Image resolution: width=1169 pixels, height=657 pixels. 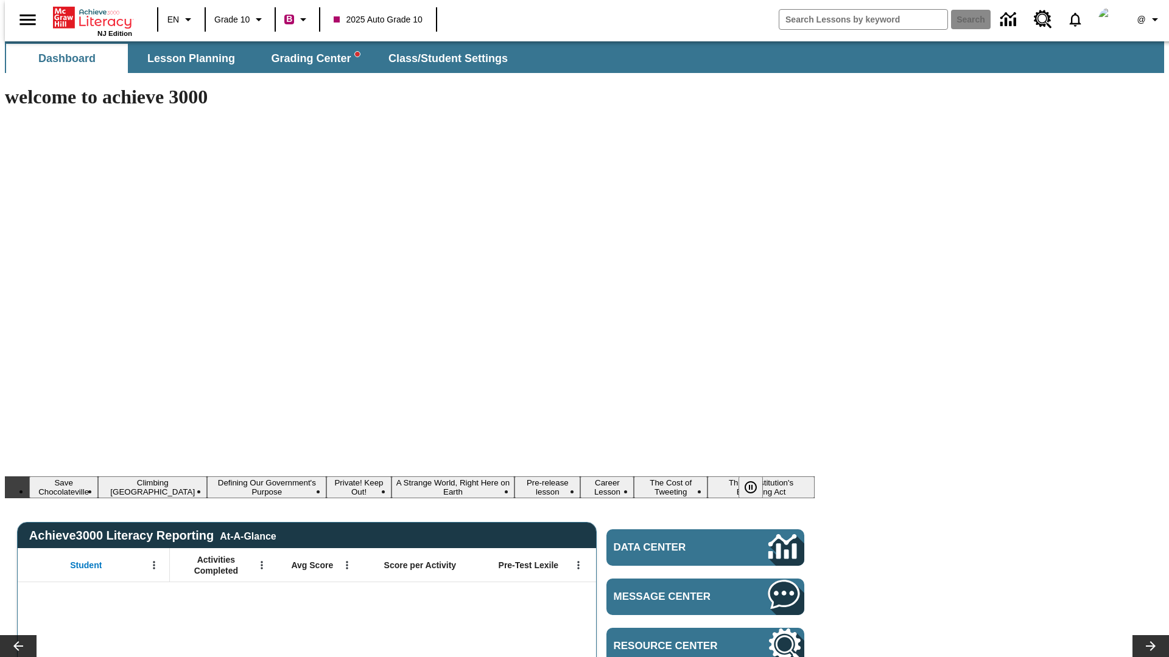 What do you see at coordinates (93, 21) in the screenshot?
I see `div: Home` at bounding box center [93, 21].